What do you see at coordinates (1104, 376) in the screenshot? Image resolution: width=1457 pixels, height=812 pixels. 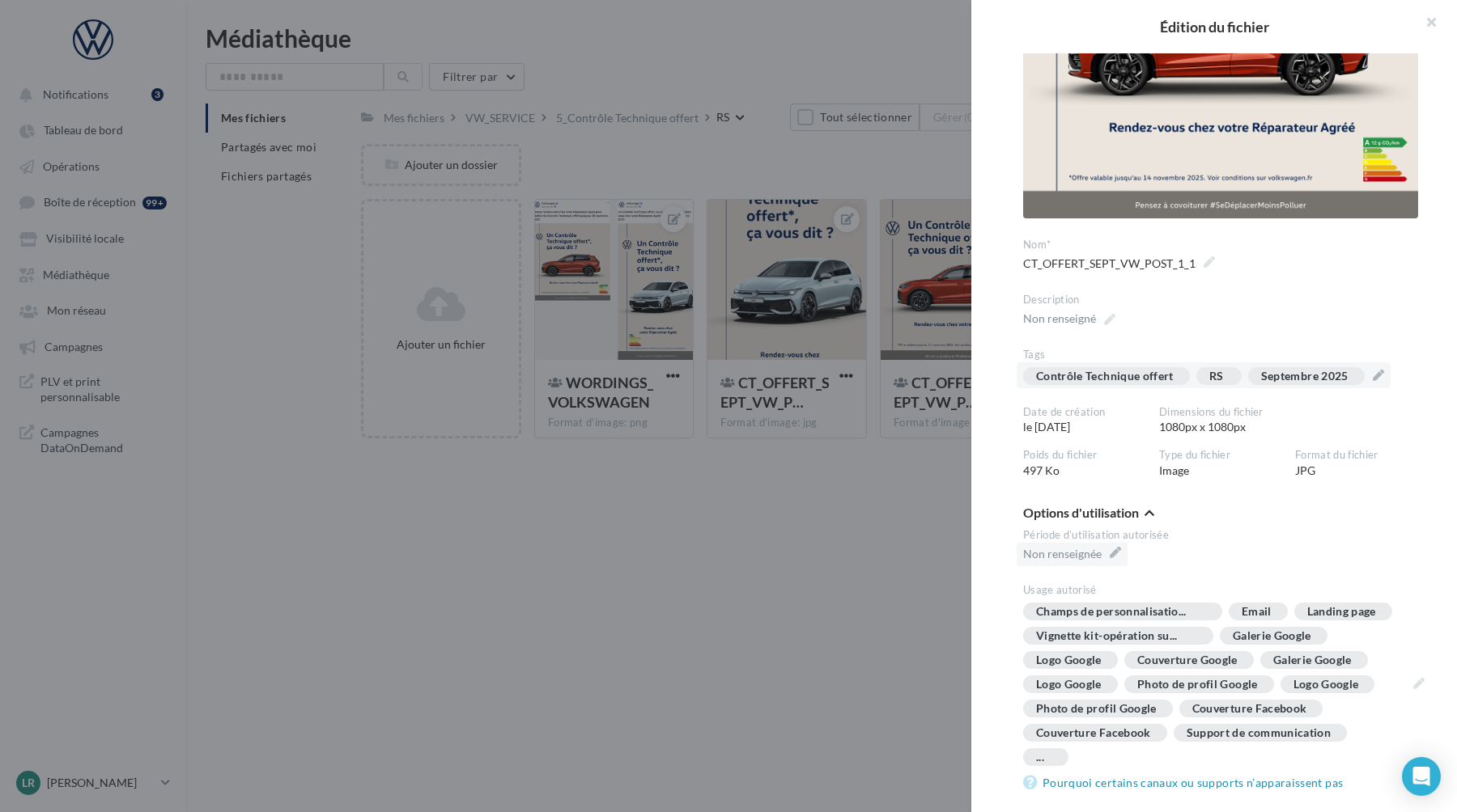 I see `div: Contrôle Technique offert` at bounding box center [1104, 376].